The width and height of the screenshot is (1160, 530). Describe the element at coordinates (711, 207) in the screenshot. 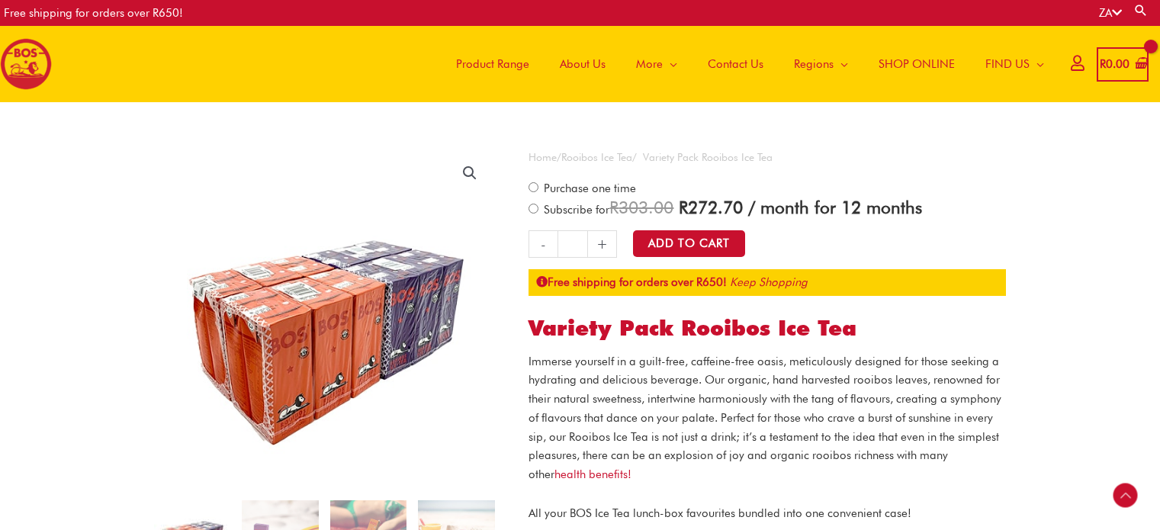

I see `span: 272.70` at that location.